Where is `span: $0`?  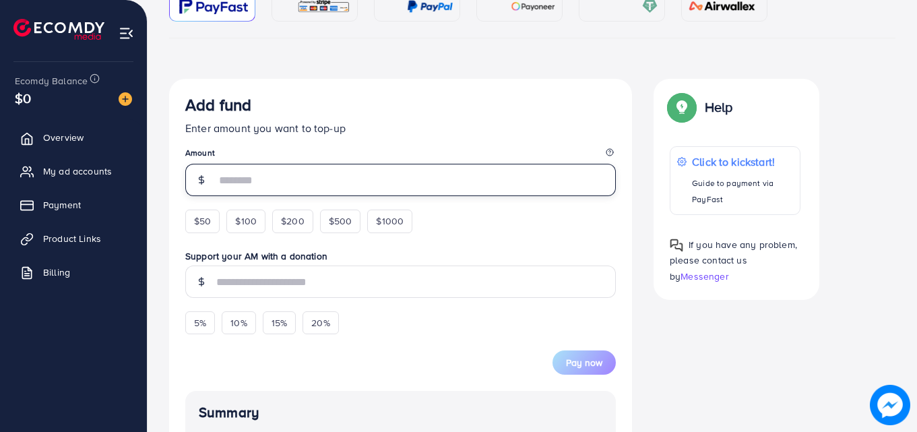 span: $0 is located at coordinates (23, 98).